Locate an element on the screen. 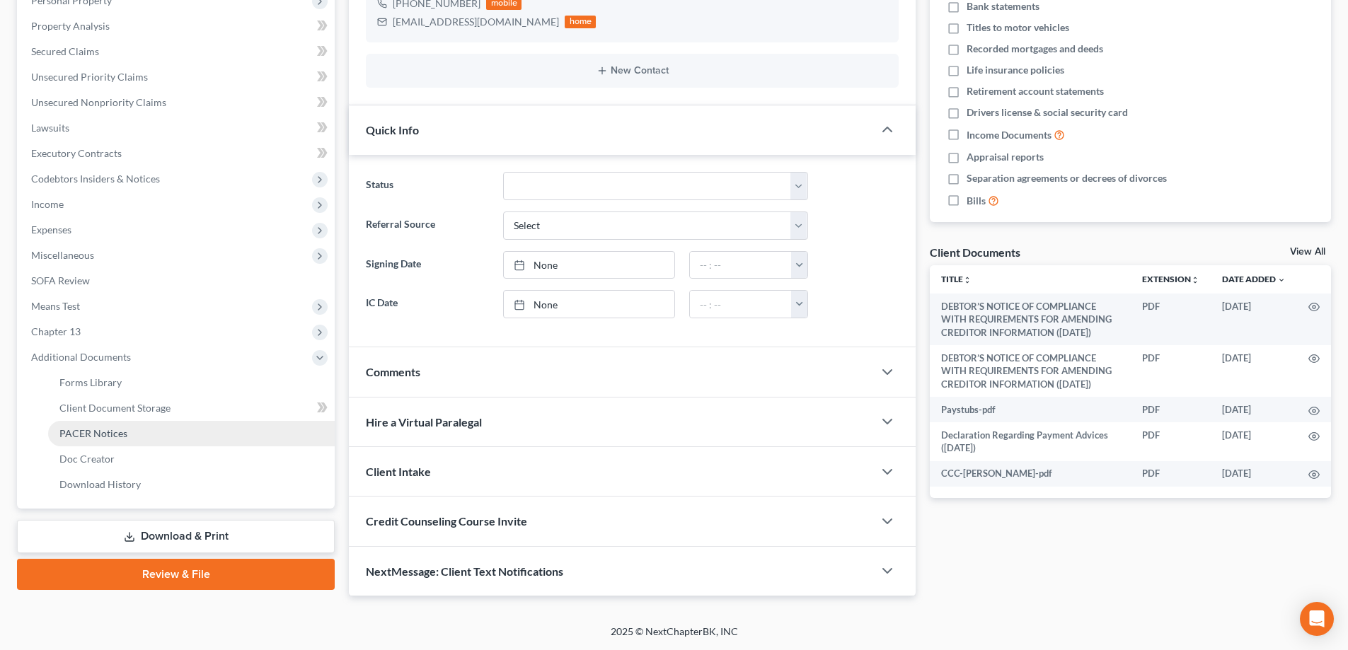  a: PACER Notices is located at coordinates (191, 434).